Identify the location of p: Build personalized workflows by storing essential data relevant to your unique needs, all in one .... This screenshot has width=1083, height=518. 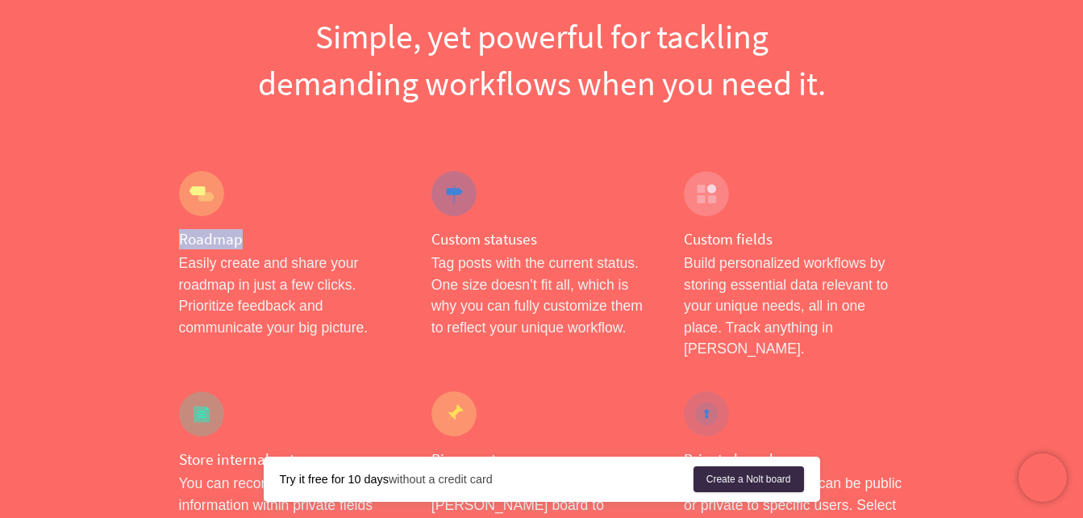
(793, 306).